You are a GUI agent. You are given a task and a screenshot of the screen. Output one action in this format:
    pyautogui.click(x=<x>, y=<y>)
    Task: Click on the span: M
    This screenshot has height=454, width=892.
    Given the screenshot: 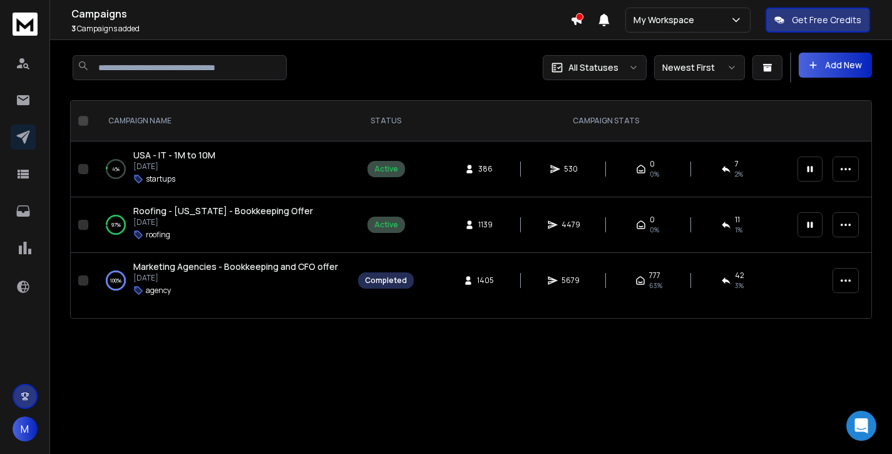 What is the action you would take?
    pyautogui.click(x=25, y=429)
    